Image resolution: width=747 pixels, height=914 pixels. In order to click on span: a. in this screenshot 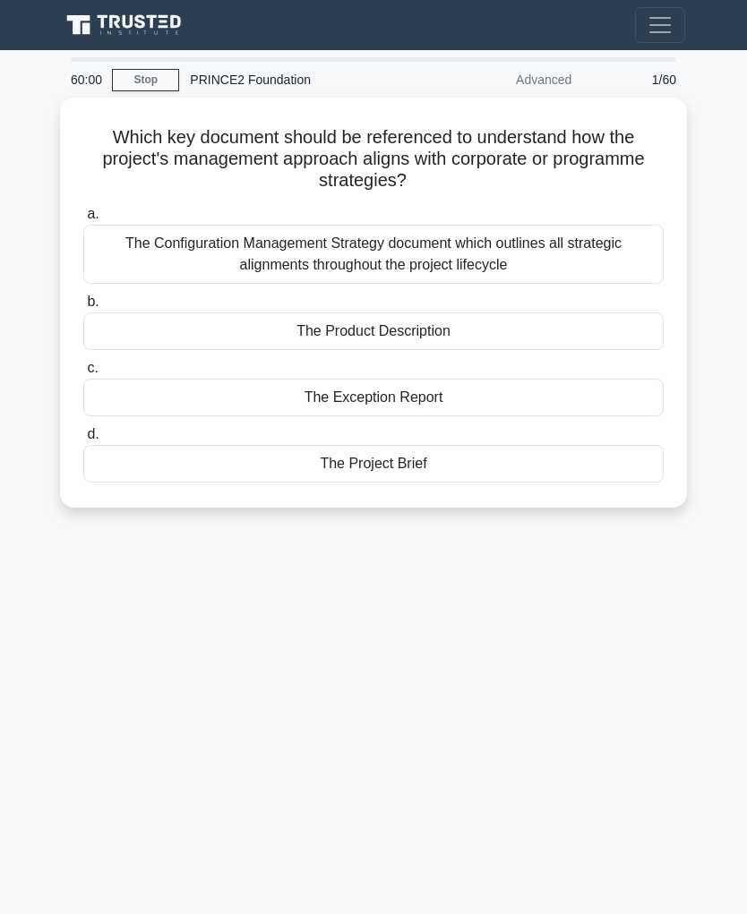, I will do `click(92, 213)`.